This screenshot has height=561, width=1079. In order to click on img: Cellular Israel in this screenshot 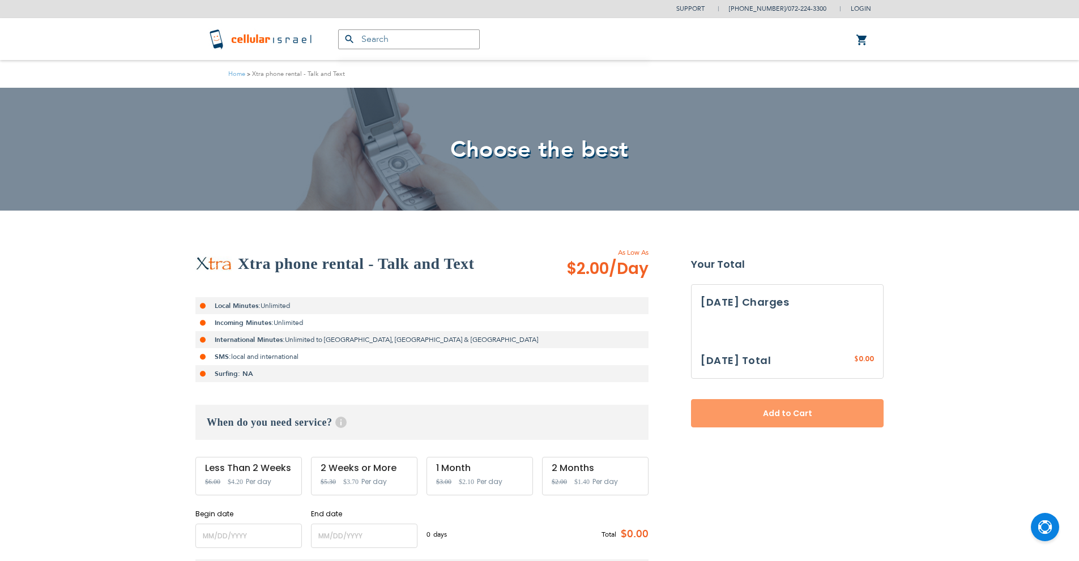, I will do `click(262, 39)`.